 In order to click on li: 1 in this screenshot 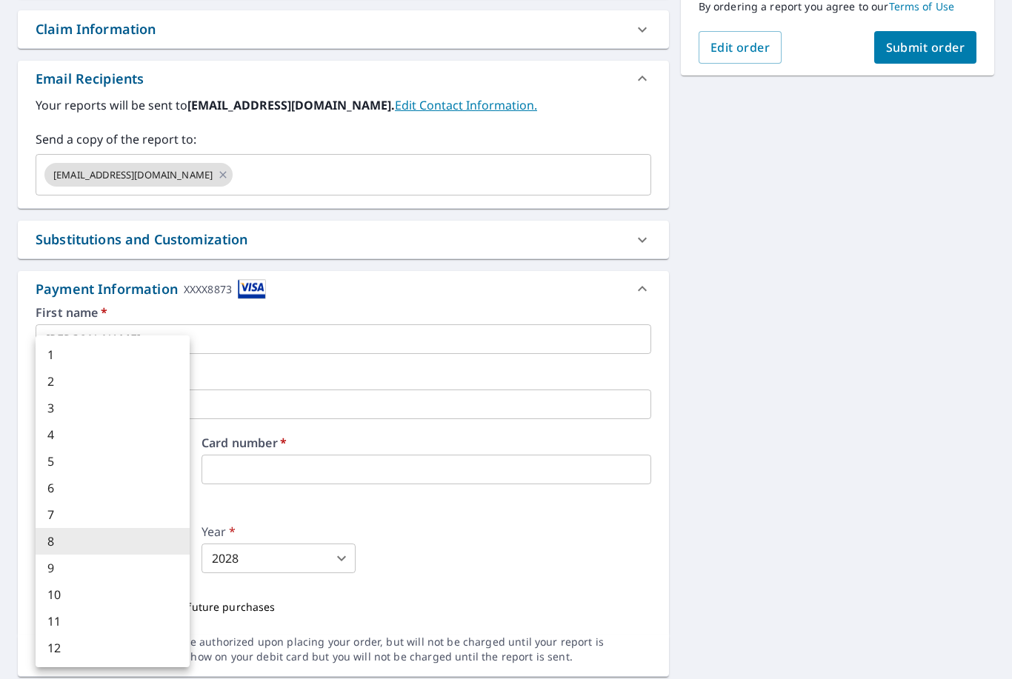, I will do `click(113, 355)`.